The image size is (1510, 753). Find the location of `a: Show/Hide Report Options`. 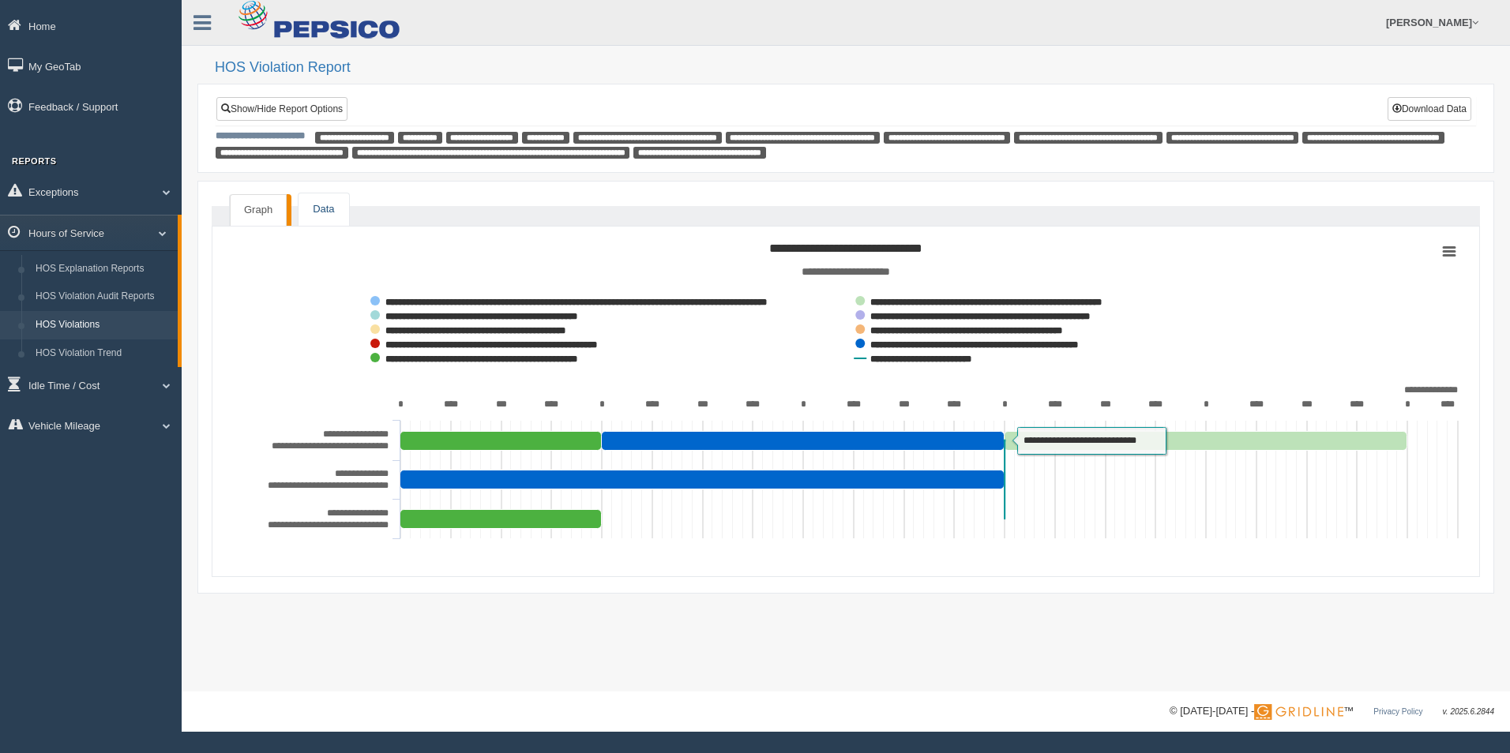

a: Show/Hide Report Options is located at coordinates (282, 109).